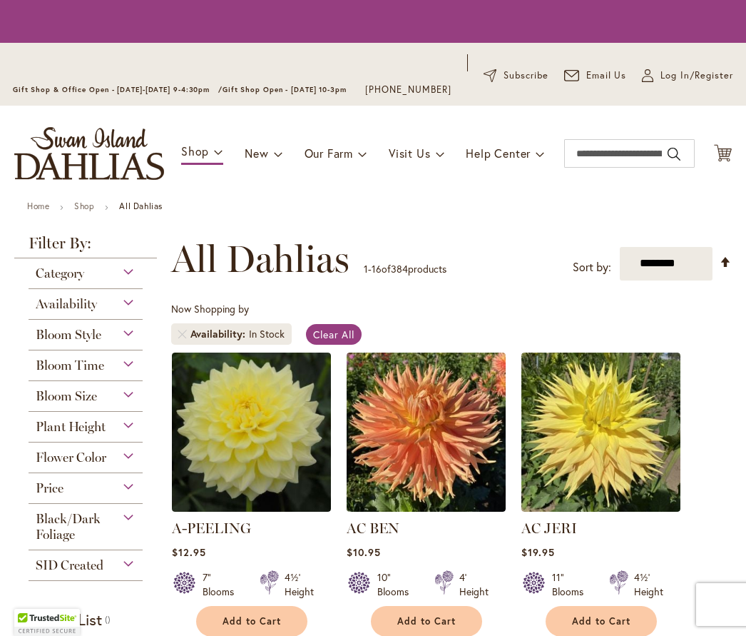  What do you see at coordinates (606, 76) in the screenshot?
I see `span: Email Us` at bounding box center [606, 76].